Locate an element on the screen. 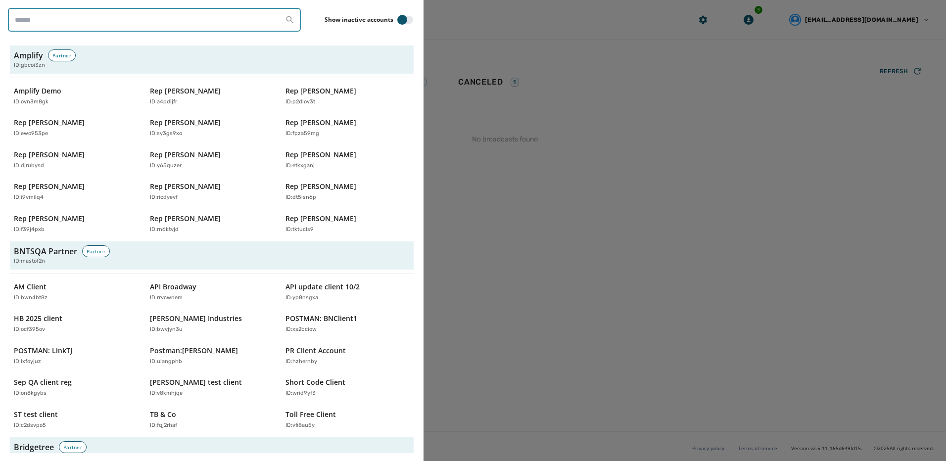 Image resolution: width=946 pixels, height=461 pixels. p: ID: c2dsvpo5 is located at coordinates (30, 426).